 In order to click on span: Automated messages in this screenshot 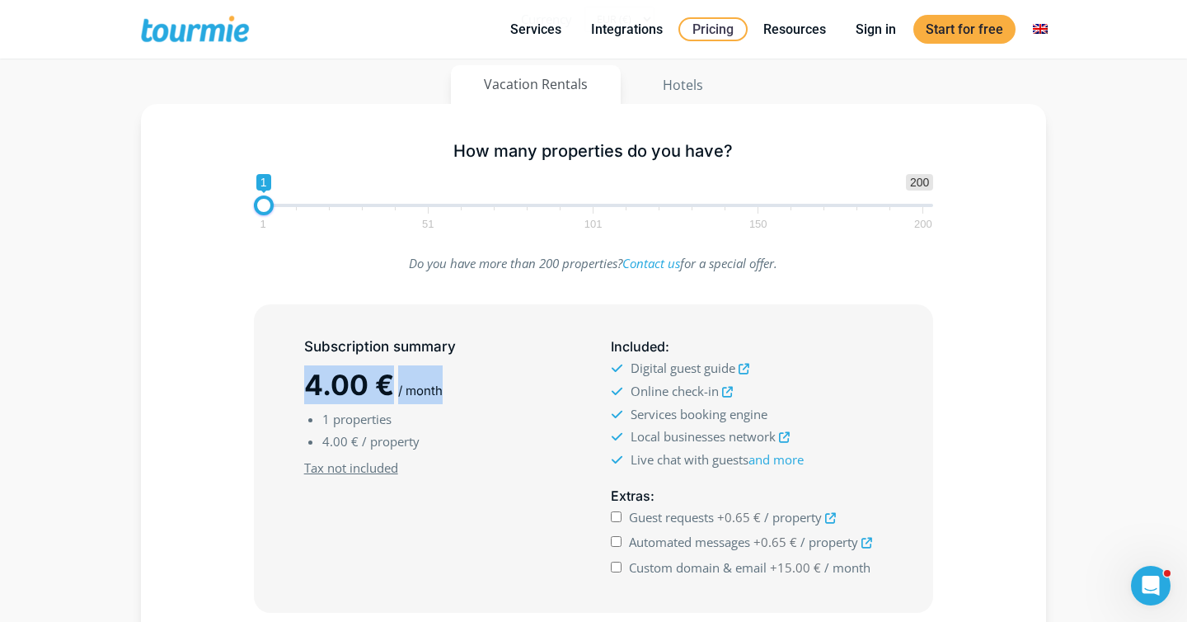, I will do `click(689, 542)`.